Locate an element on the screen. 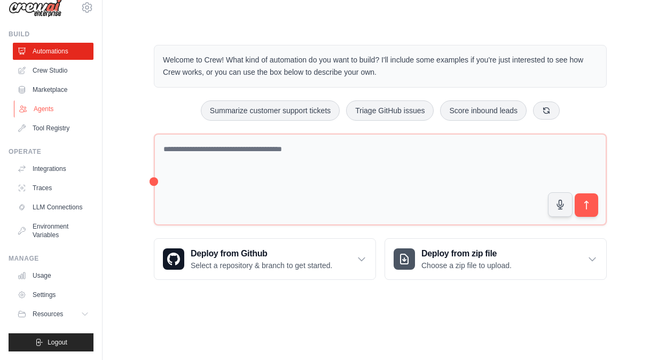  a: Environment Variables is located at coordinates (53, 231).